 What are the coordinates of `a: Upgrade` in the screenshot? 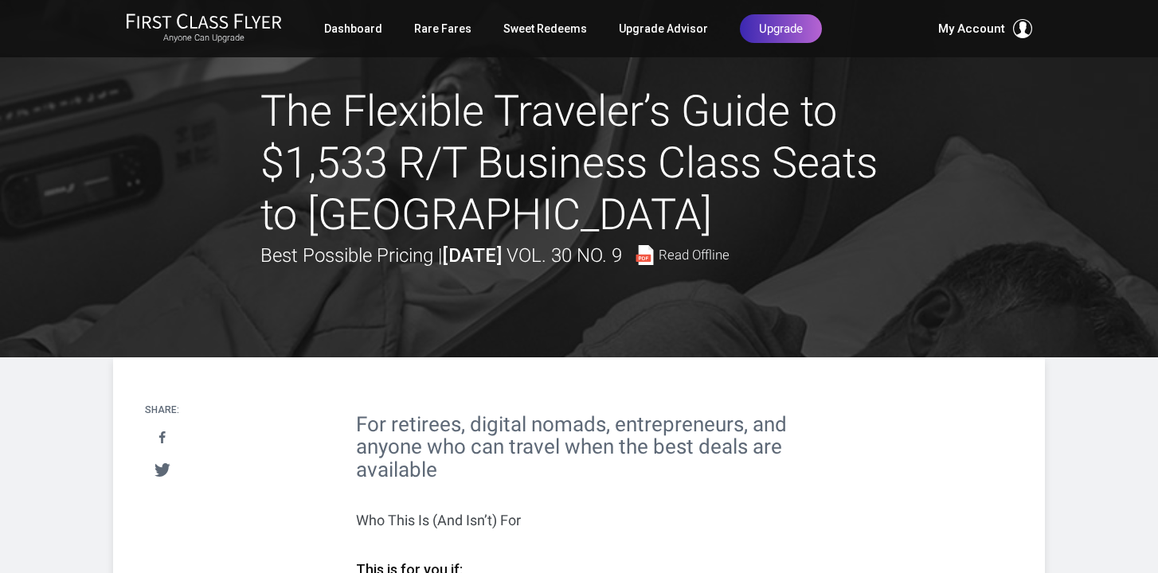 It's located at (781, 29).